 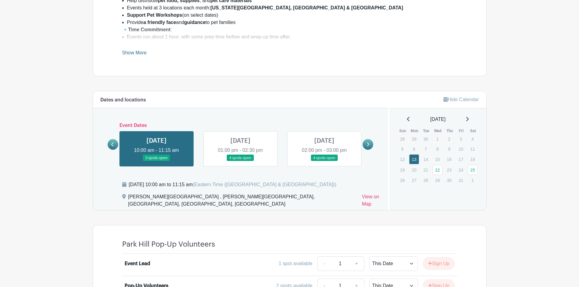 What do you see at coordinates (371, 202) in the screenshot?
I see `a: View on Map` at bounding box center [371, 202].